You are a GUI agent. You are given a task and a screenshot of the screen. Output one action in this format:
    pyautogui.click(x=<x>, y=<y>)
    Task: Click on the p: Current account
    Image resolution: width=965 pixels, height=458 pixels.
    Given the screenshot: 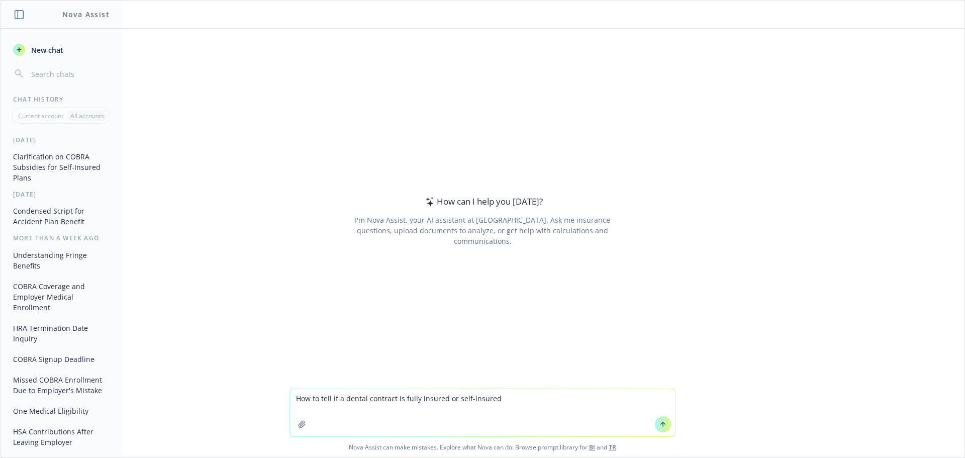 What is the action you would take?
    pyautogui.click(x=41, y=116)
    